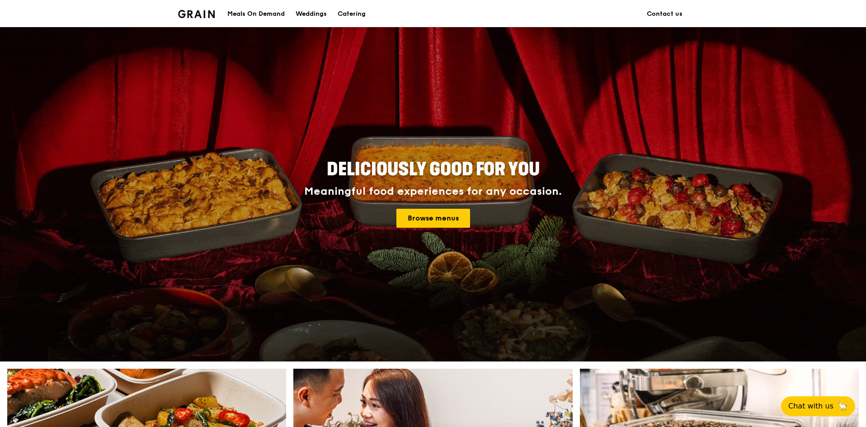 Image resolution: width=866 pixels, height=427 pixels. I want to click on div: Catering, so click(352, 14).